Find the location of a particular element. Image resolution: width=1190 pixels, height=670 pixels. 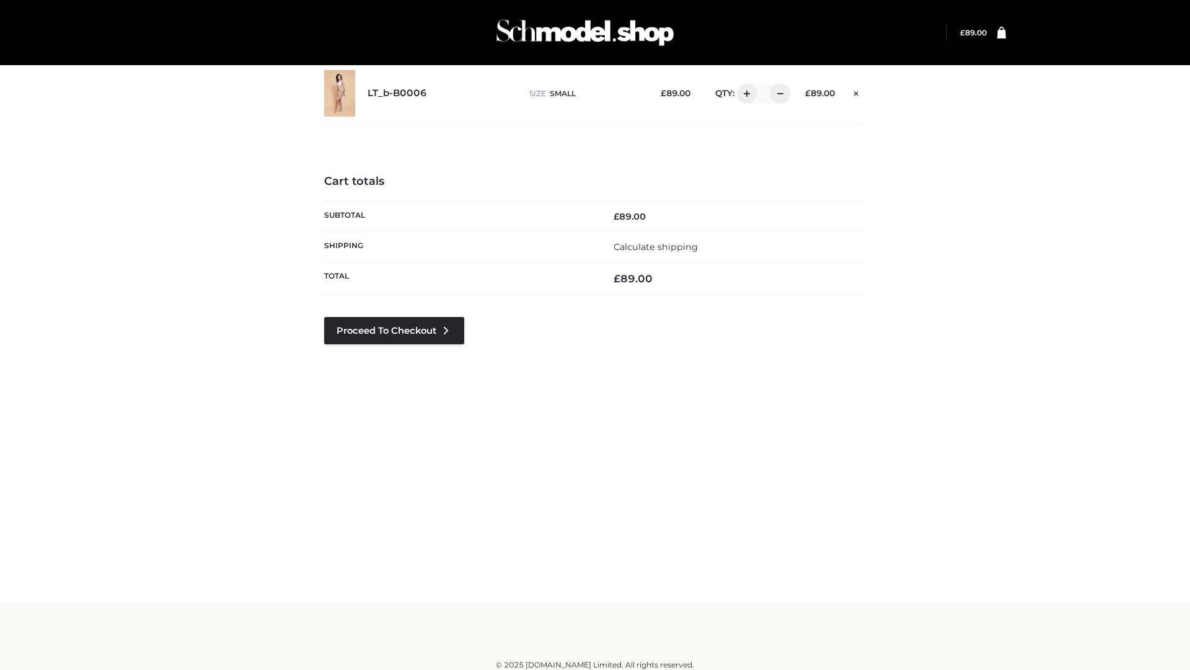

a: Proceed to Checkout is located at coordinates (394, 330).